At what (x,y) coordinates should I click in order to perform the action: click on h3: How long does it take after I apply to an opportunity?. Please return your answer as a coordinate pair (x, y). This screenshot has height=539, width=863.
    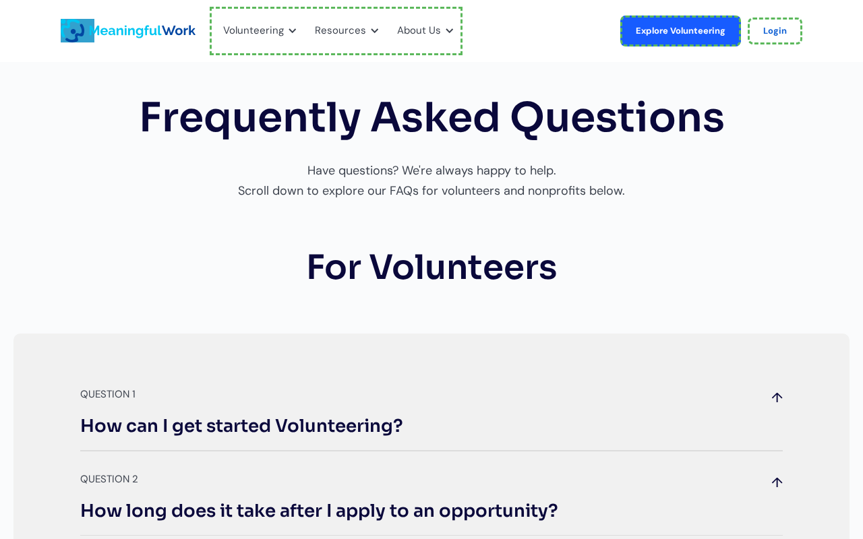
    Looking at the image, I should click on (409, 511).